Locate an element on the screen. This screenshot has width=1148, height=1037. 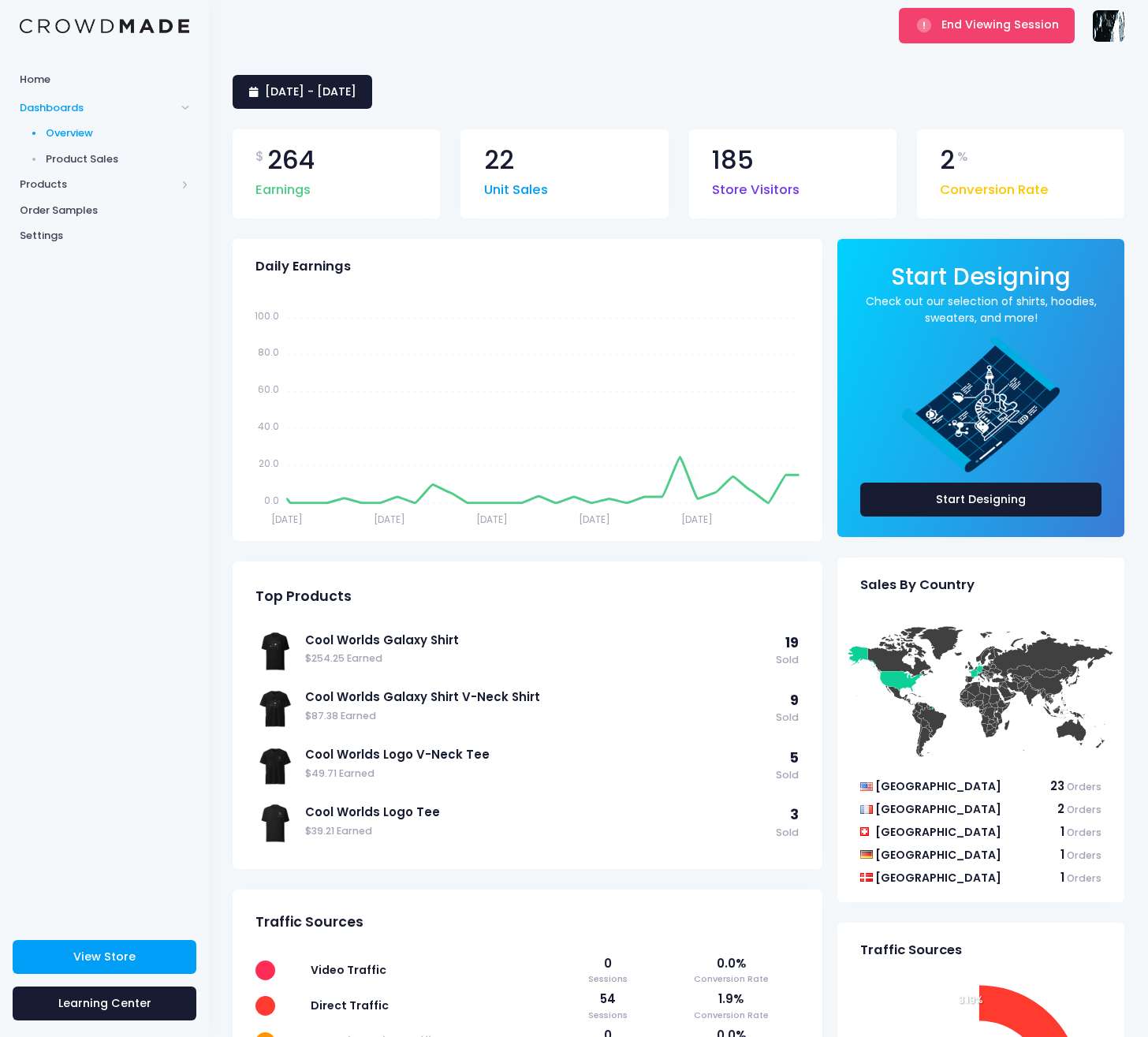
span: 0.0% is located at coordinates (731, 964).